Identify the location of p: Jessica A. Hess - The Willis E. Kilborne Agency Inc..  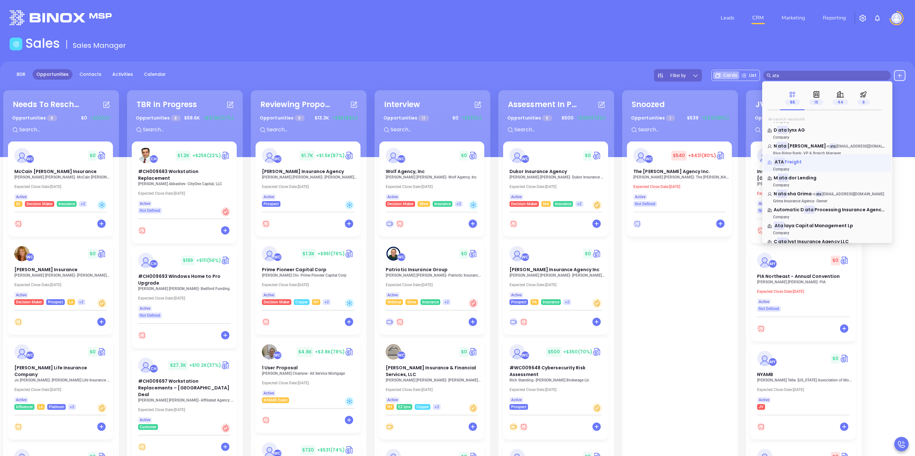
(681, 177).